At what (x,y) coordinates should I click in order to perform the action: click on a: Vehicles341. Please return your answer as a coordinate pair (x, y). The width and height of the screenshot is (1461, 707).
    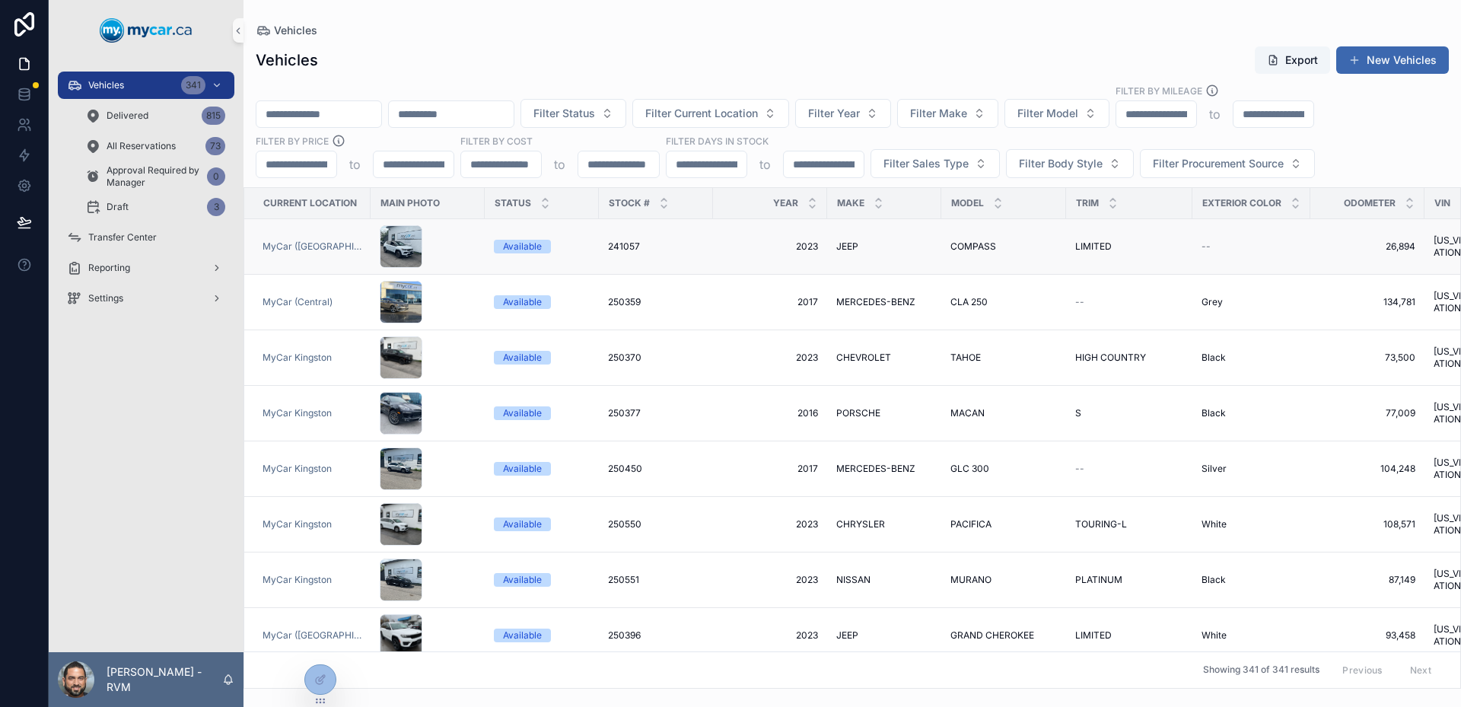
    Looking at the image, I should click on (146, 85).